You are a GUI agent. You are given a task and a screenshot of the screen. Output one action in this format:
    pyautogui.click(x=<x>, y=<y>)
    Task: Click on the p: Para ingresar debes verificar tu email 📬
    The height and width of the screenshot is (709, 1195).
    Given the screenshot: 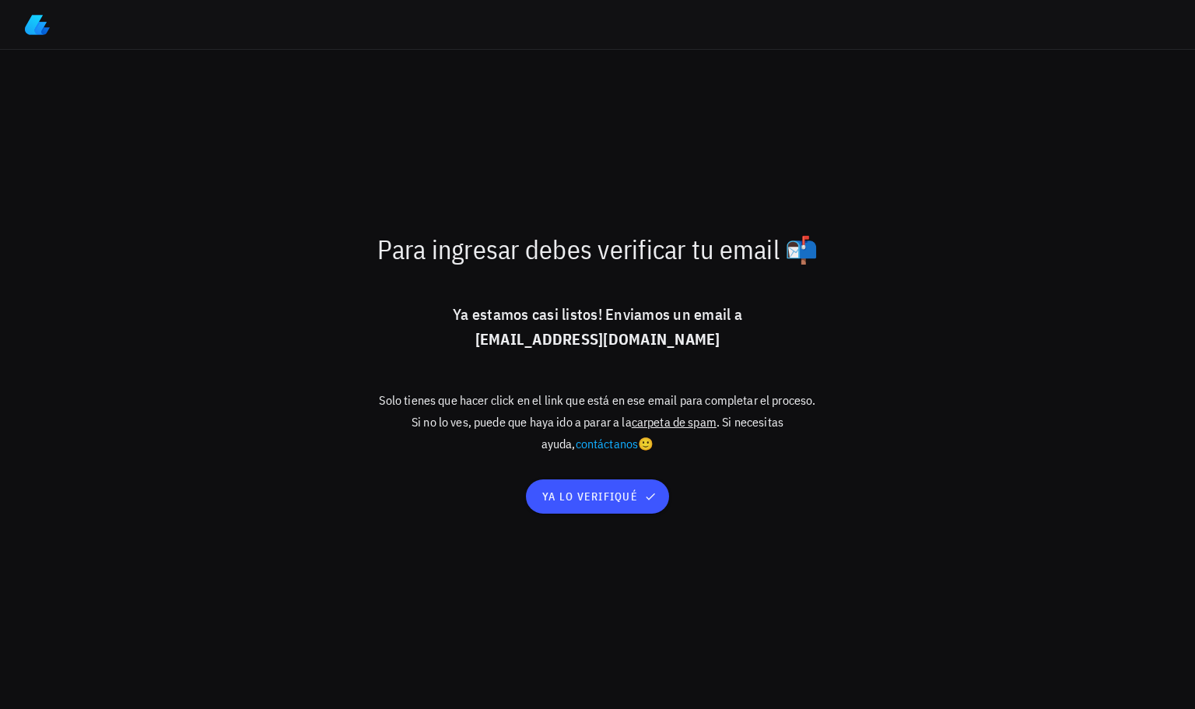 What is the action you would take?
    pyautogui.click(x=597, y=249)
    